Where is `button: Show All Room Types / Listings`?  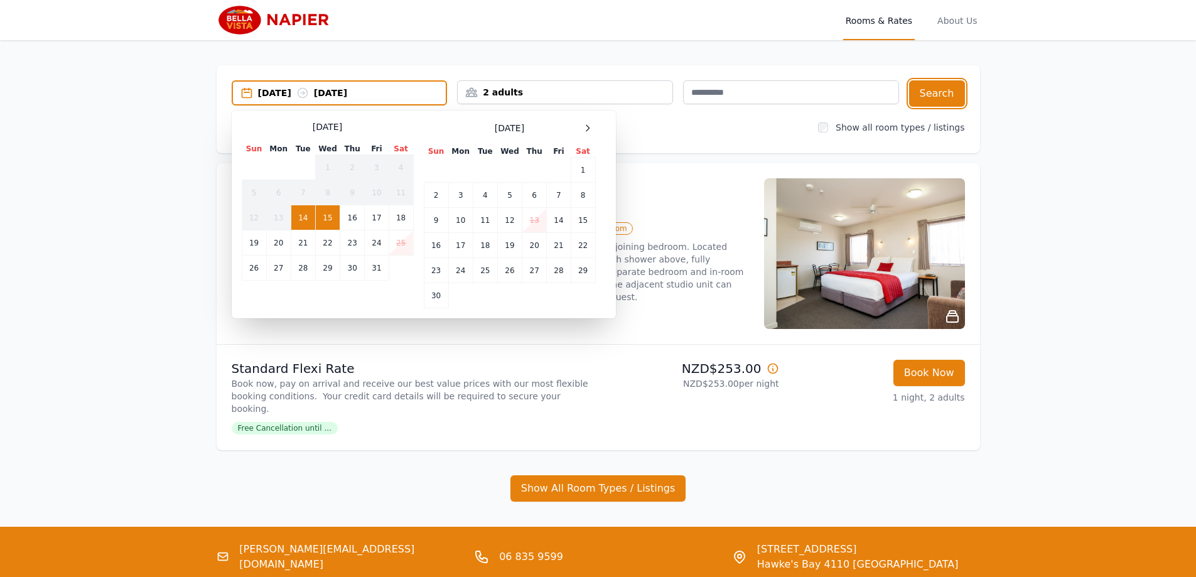 button: Show All Room Types / Listings is located at coordinates (598, 489).